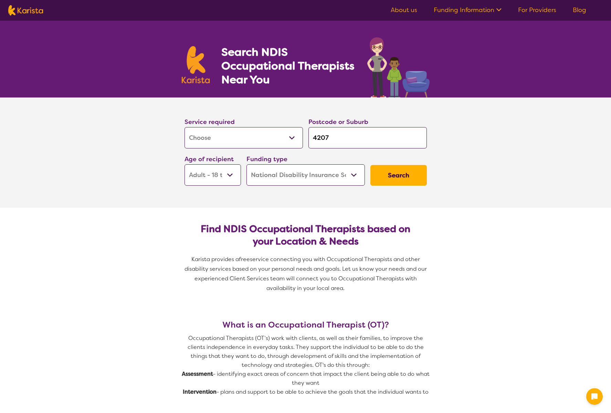 The width and height of the screenshot is (611, 413). Describe the element at coordinates (537, 10) in the screenshot. I see `a: For Providers` at that location.